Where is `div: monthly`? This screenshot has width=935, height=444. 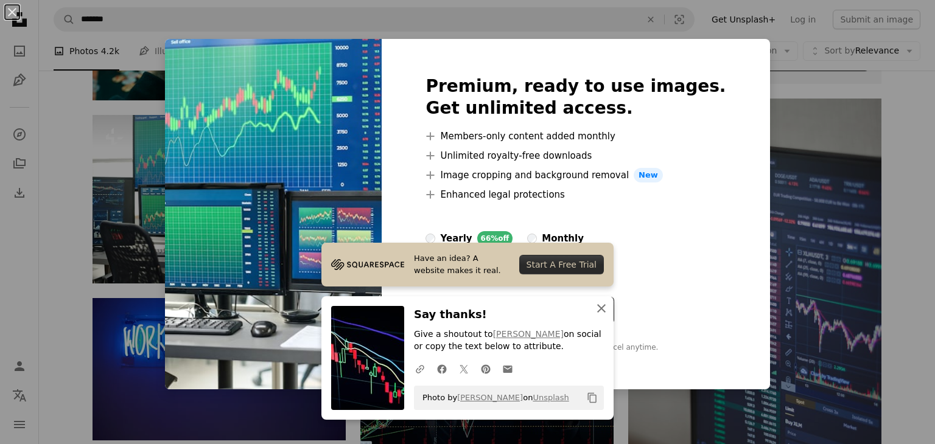
div: monthly is located at coordinates (563, 239).